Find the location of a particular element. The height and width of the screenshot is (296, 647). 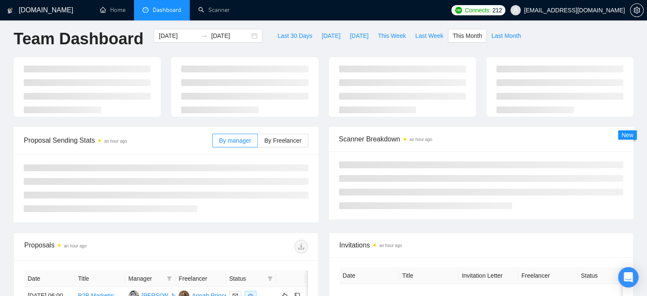

img: upwork-logo.png is located at coordinates (458, 10).